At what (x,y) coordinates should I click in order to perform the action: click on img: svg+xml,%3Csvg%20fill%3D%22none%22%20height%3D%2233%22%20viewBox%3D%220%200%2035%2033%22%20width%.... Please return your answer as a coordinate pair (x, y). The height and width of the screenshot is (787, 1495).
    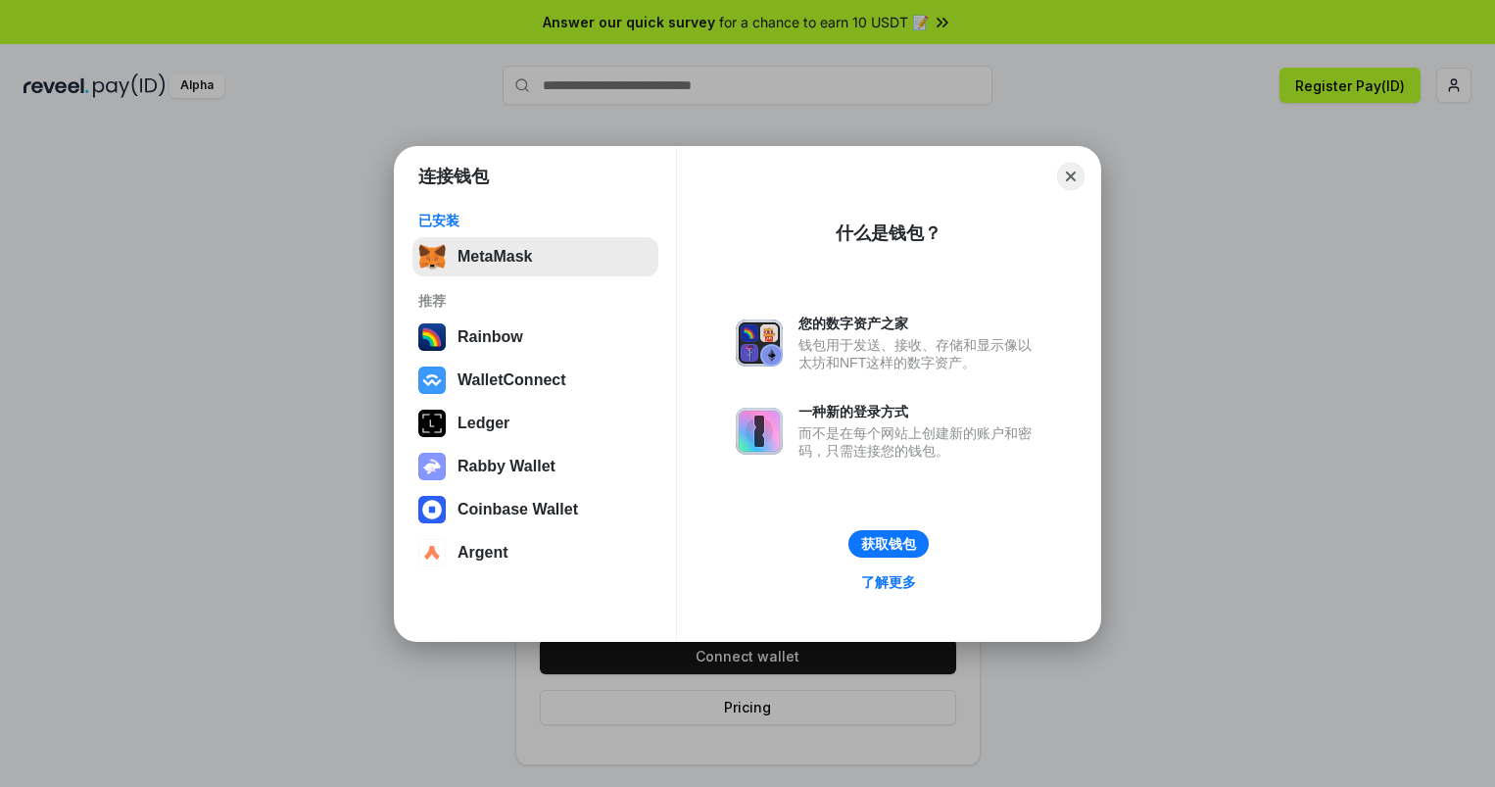
    Looking at the image, I should click on (432, 257).